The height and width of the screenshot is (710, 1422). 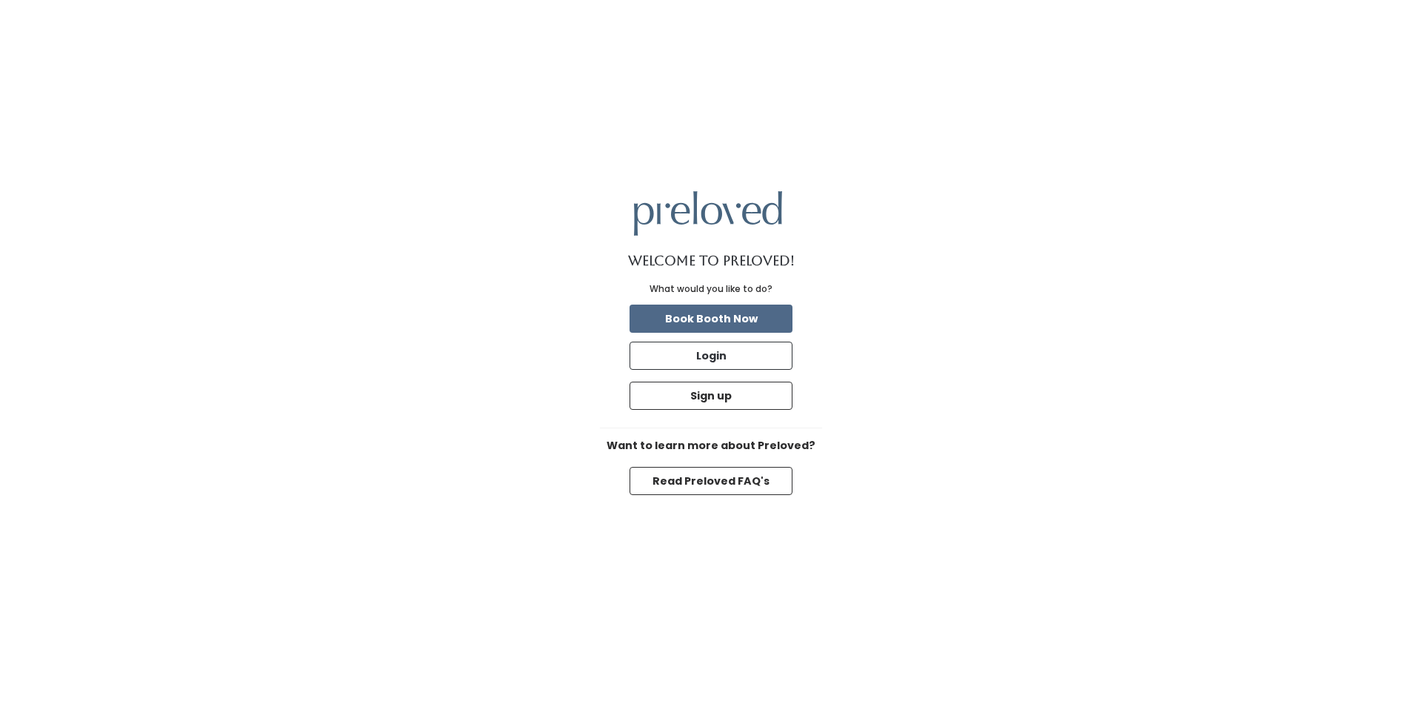 I want to click on img: preloved logo, so click(x=708, y=213).